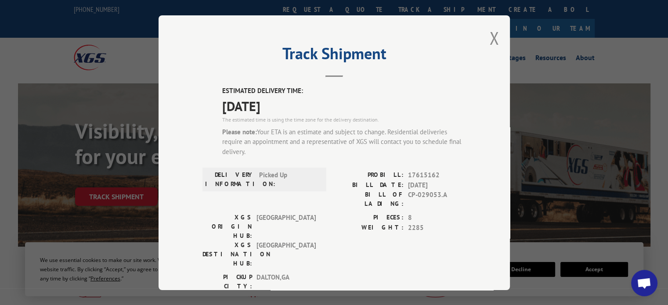 This screenshot has height=305, width=668. I want to click on button: Close modal, so click(494, 38).